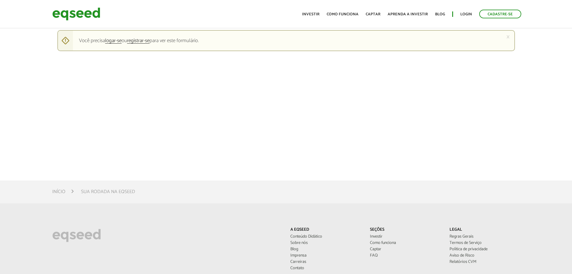 The image size is (572, 274). Describe the element at coordinates (326, 268) in the screenshot. I see `a: Contato` at that location.